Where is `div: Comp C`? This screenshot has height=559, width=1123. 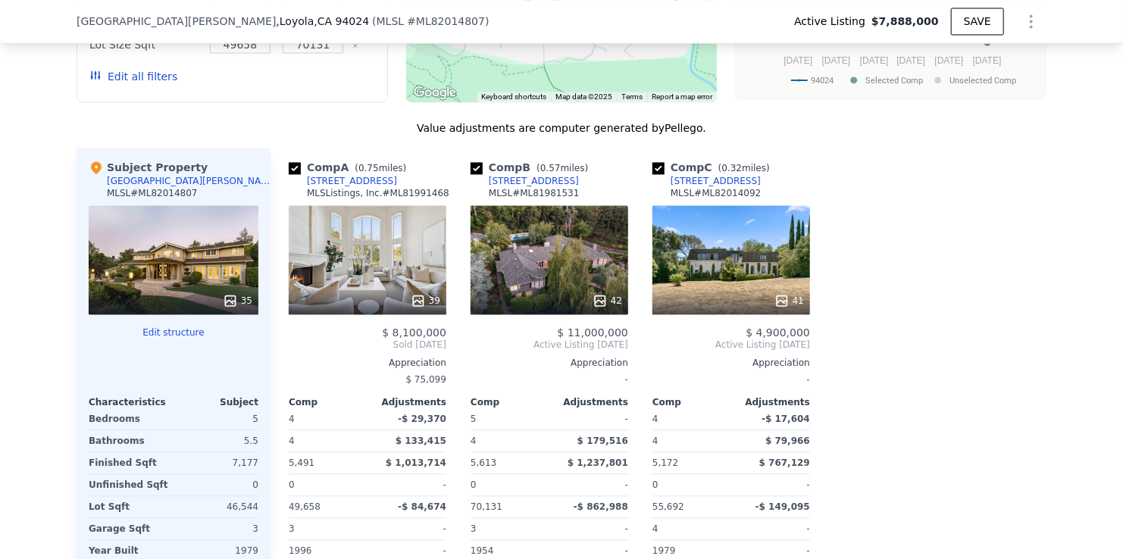 div: Comp C is located at coordinates (714, 167).